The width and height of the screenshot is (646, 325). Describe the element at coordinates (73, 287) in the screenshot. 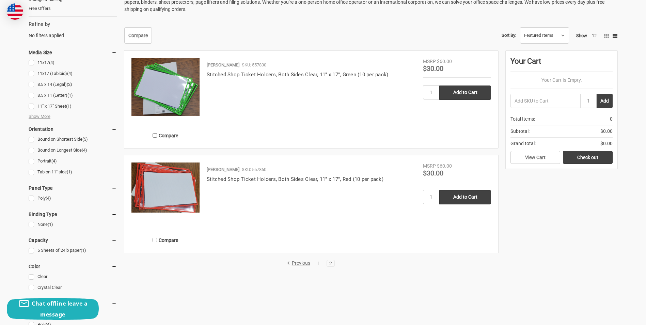

I see `a: Crystal Clear` at that location.